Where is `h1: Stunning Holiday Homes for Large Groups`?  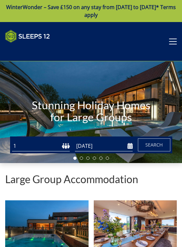
h1: Stunning Holiday Homes for Large Groups is located at coordinates (91, 111).